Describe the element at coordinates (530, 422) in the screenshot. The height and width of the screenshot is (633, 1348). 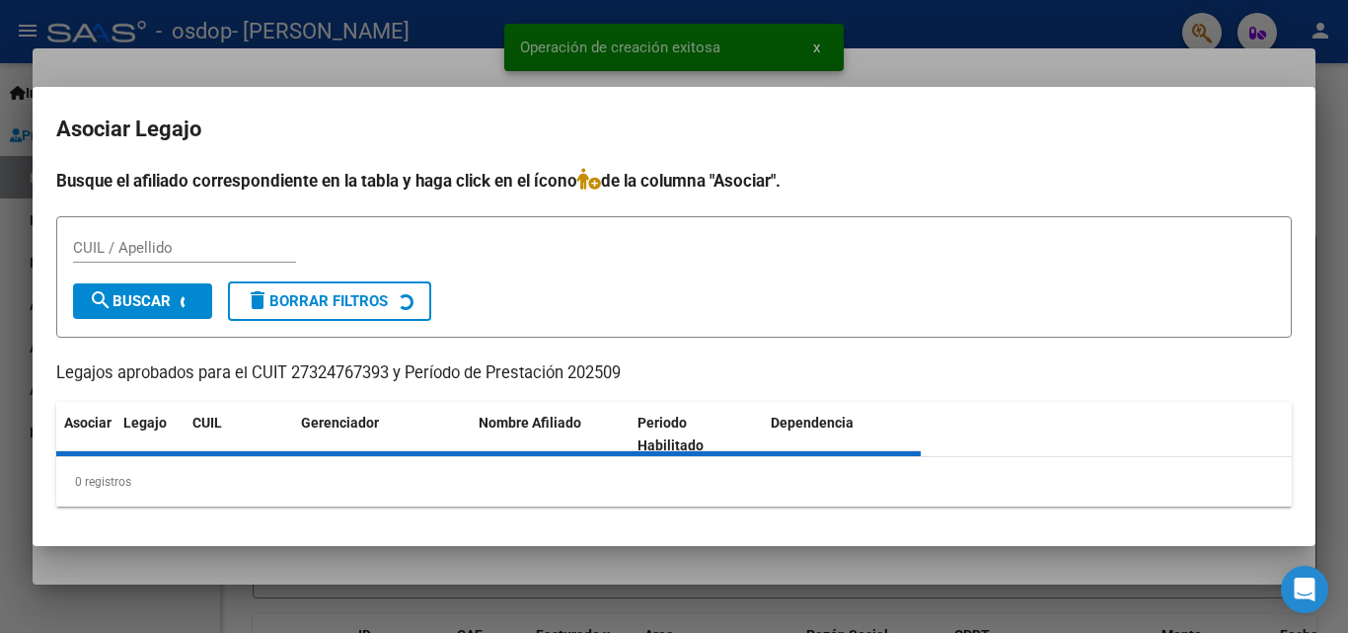
I see `span: Nombre Afiliado` at that location.